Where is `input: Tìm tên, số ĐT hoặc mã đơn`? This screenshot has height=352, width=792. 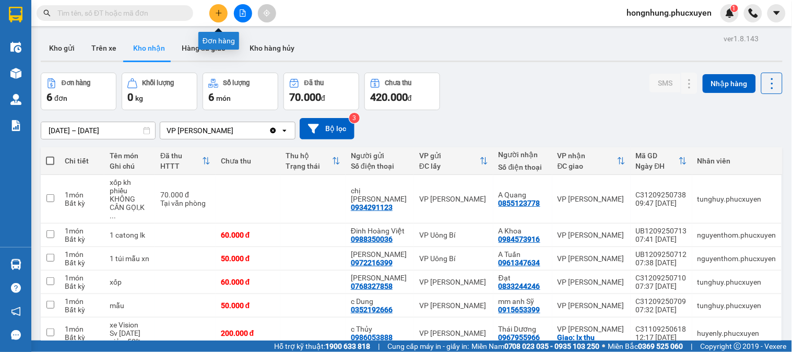 input: Tìm tên, số ĐT hoặc mã đơn is located at coordinates (119, 13).